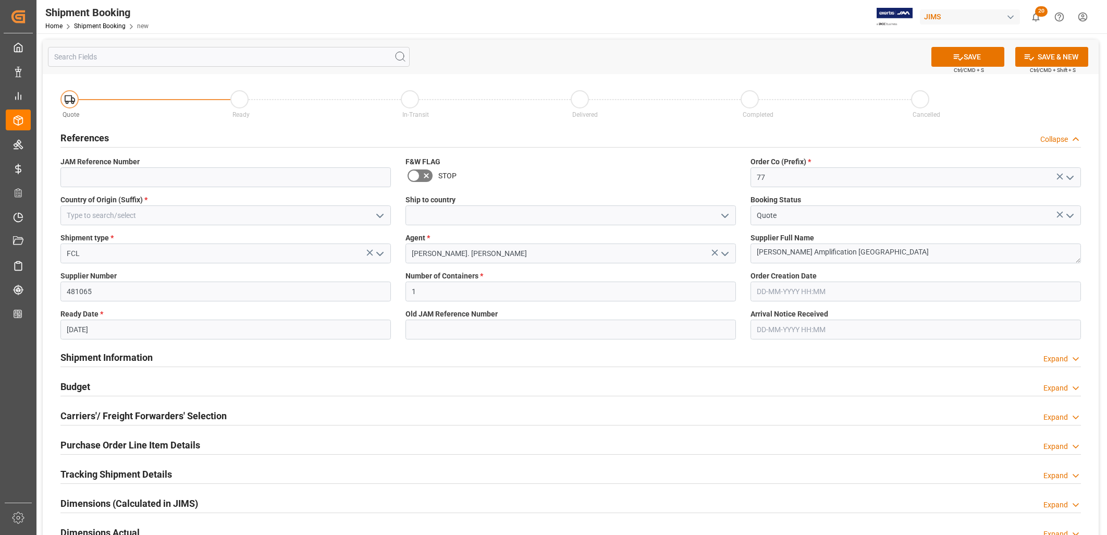  What do you see at coordinates (423, 162) in the screenshot?
I see `span: F&W FLAG` at bounding box center [423, 162].